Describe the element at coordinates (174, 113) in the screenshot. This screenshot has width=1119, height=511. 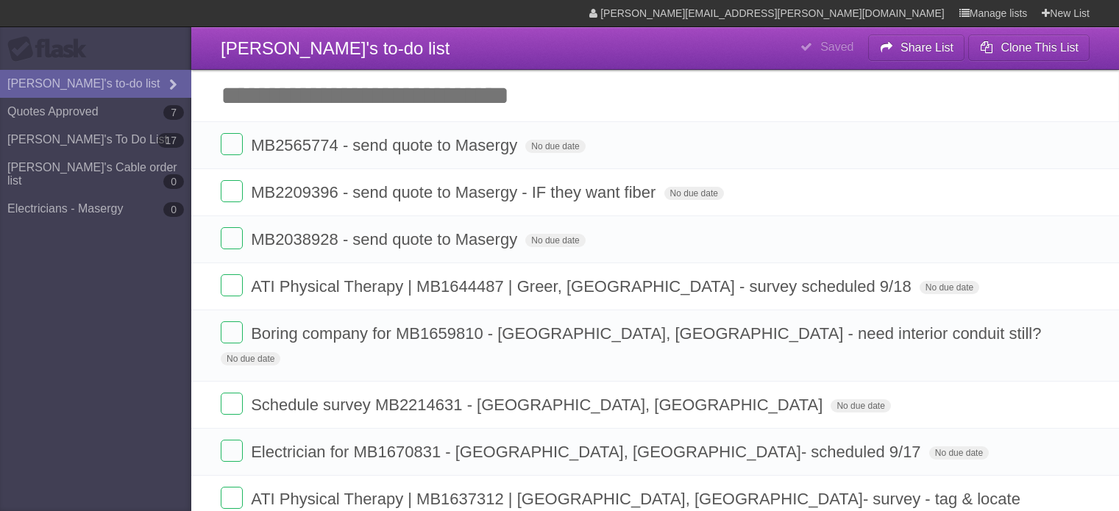
I see `b: 7` at that location.